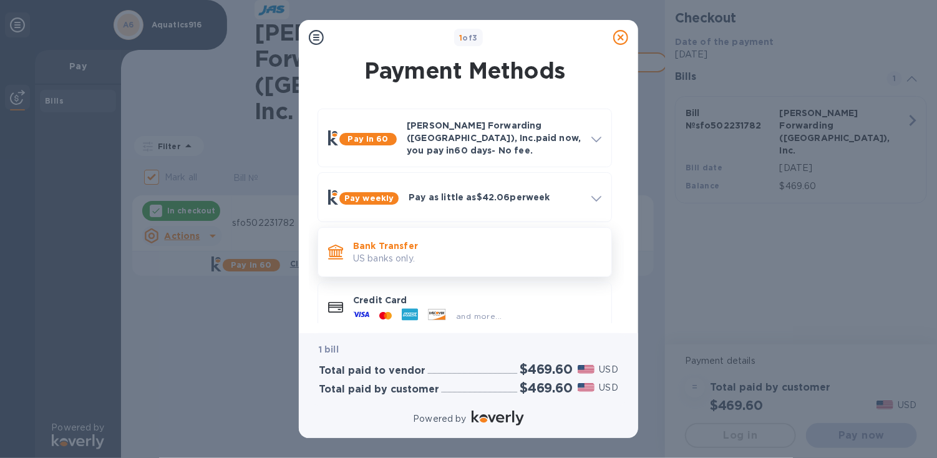  Describe the element at coordinates (439, 418) in the screenshot. I see `p: Powered by` at that location.